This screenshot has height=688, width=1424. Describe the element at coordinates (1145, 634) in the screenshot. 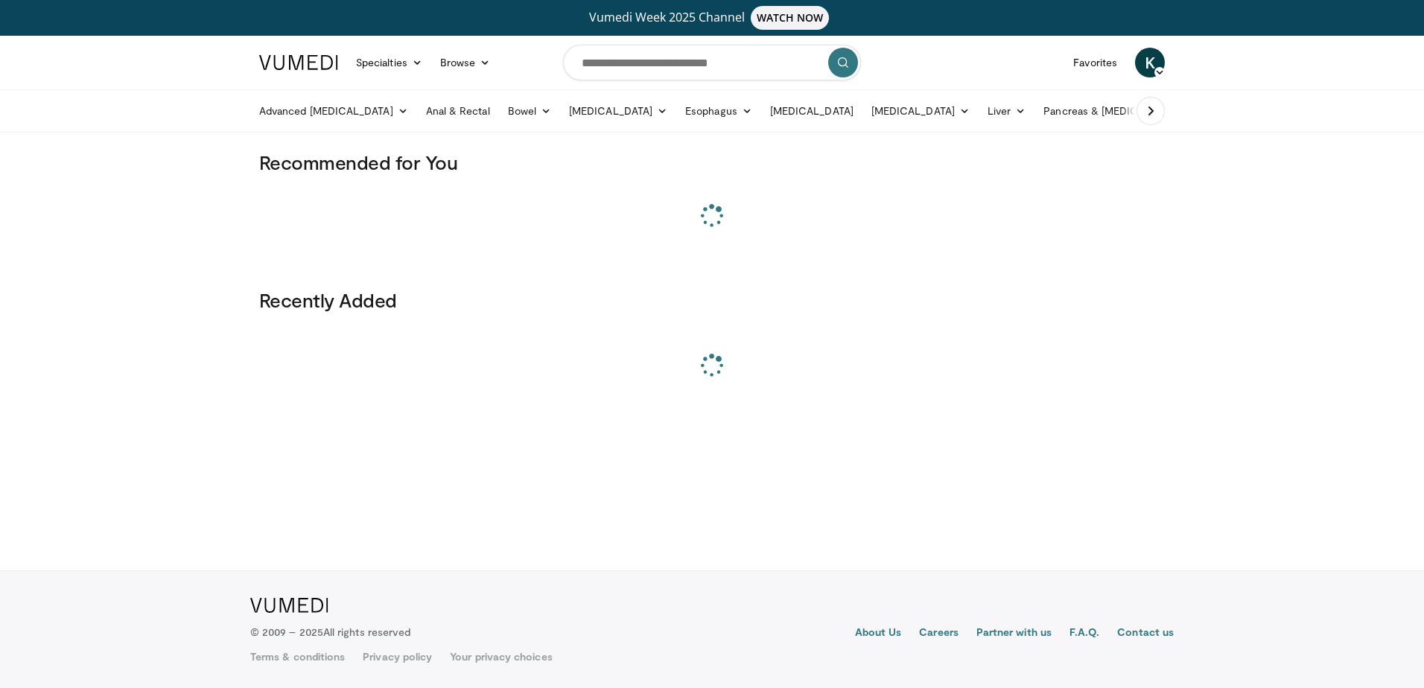

I see `a: Contact us` at that location.